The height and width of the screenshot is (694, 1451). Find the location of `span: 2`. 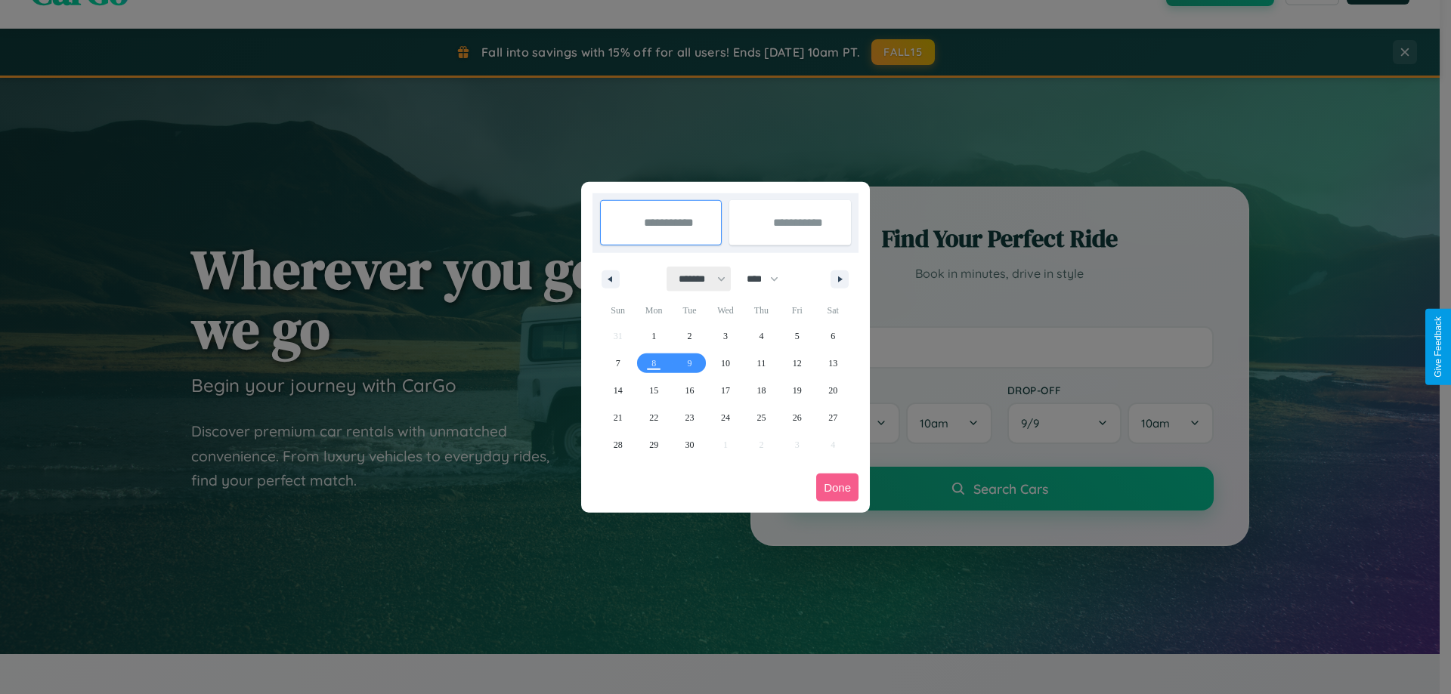

span: 2 is located at coordinates (690, 336).